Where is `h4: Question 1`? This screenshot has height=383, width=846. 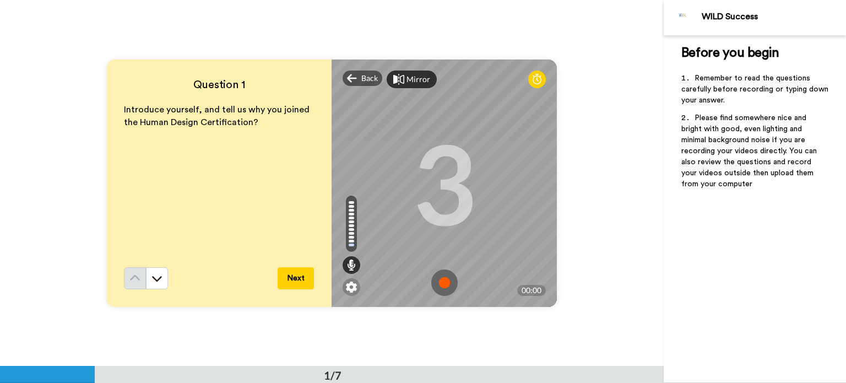 h4: Question 1 is located at coordinates (219, 85).